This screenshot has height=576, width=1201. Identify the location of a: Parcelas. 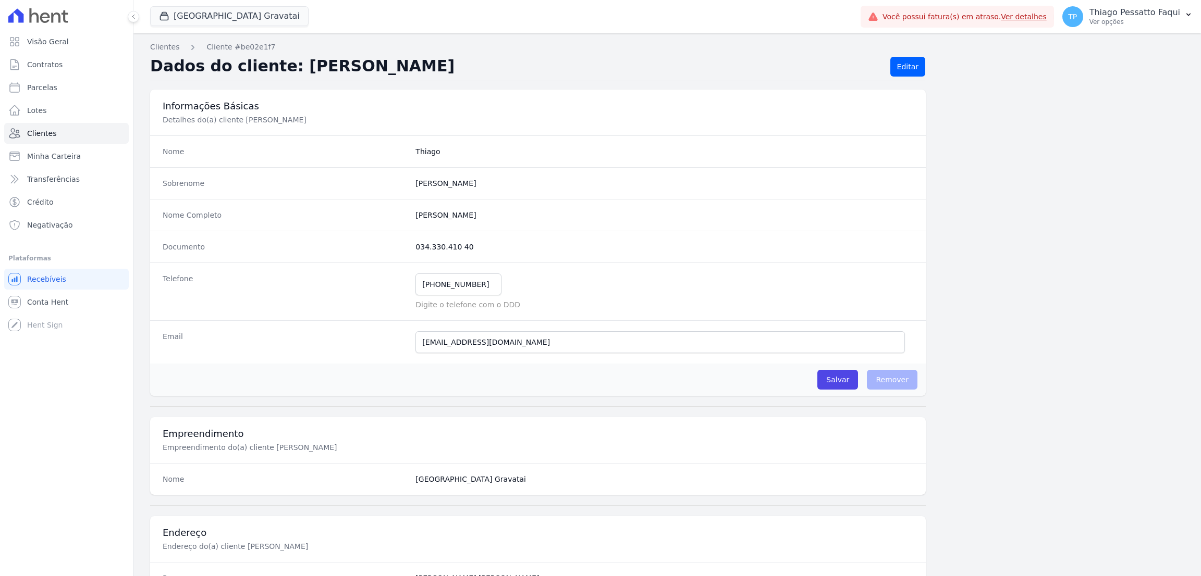
(66, 88).